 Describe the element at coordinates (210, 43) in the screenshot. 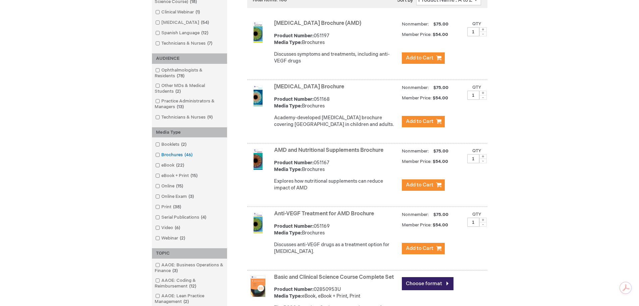

I see `span: 7` at that location.